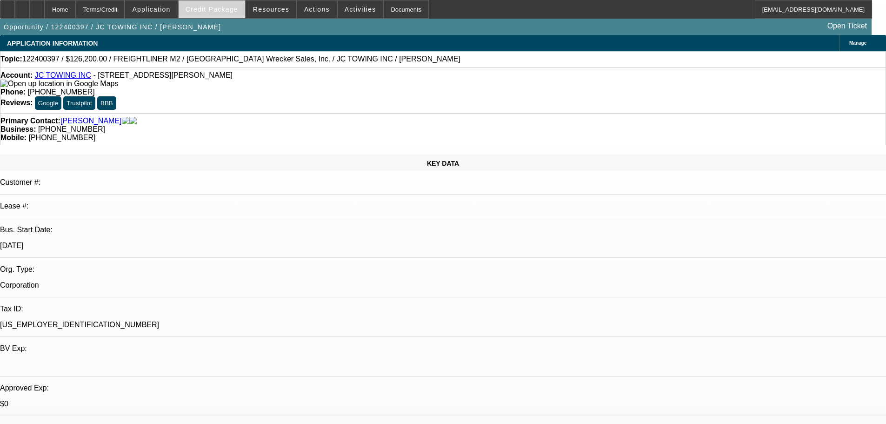 The width and height of the screenshot is (886, 424). Describe the element at coordinates (16, 102) in the screenshot. I see `strong: Reviews:` at that location.